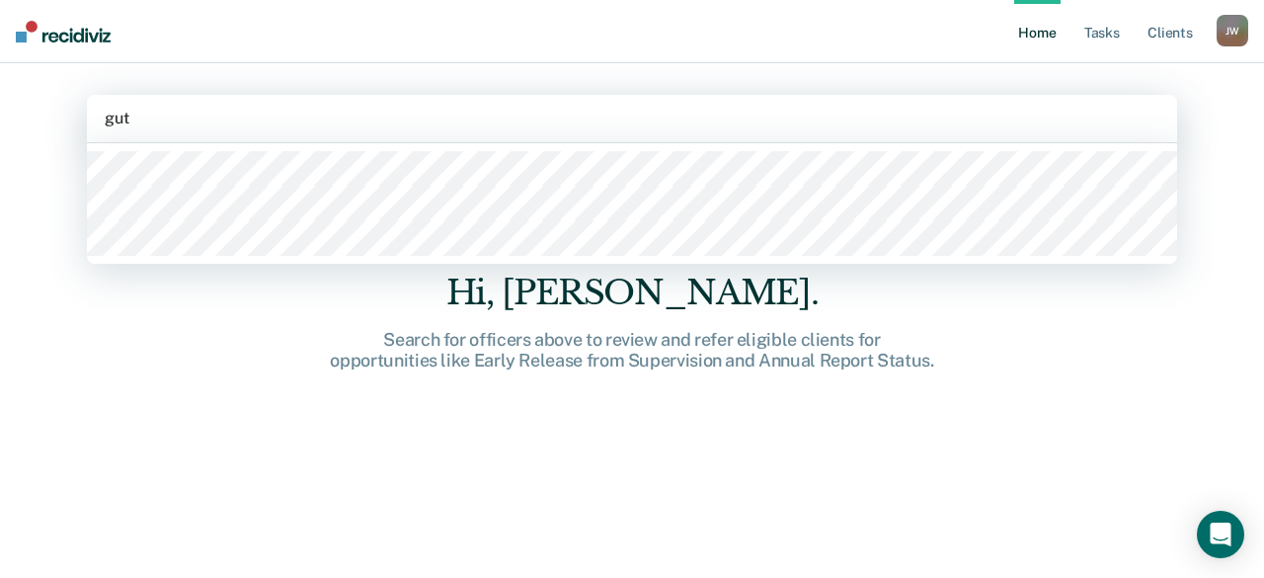 Image resolution: width=1264 pixels, height=578 pixels. What do you see at coordinates (632, 350) in the screenshot?
I see `div: Search for officers above to review and refer eligible clients for opportunities like Early Relea...` at bounding box center [632, 350].